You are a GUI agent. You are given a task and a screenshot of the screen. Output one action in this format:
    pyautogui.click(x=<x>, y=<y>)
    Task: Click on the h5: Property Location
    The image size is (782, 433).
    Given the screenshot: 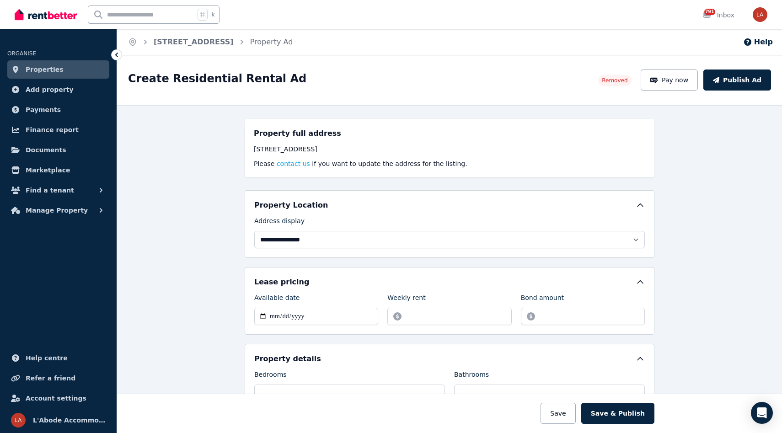 What is the action you would take?
    pyautogui.click(x=291, y=205)
    